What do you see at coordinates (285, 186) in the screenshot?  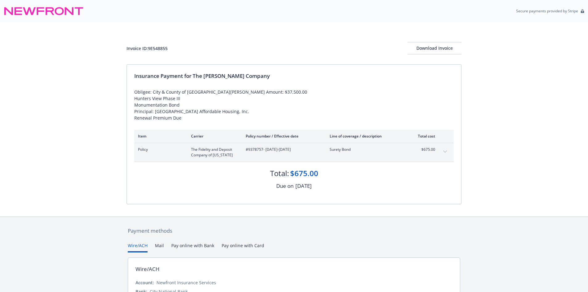 I see `div: Due on` at bounding box center [285, 186].